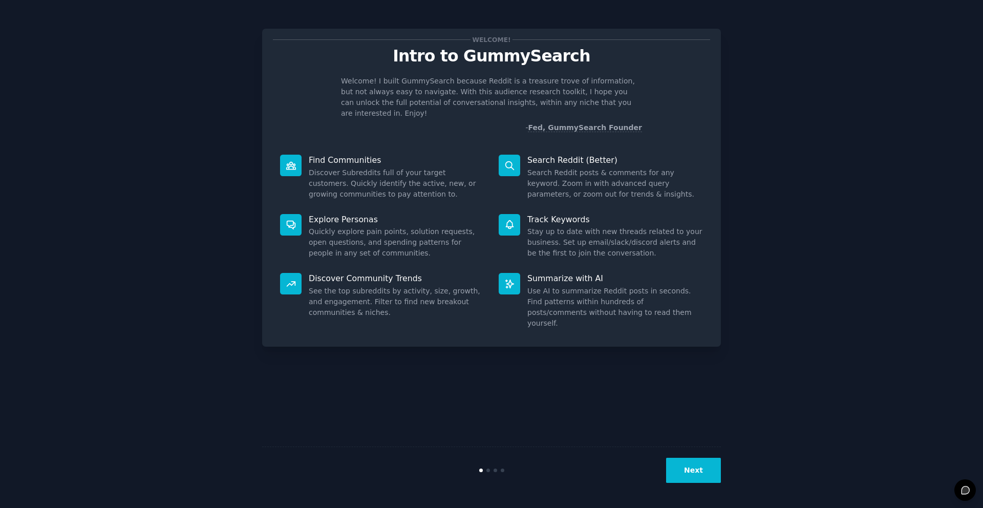 This screenshot has height=508, width=983. Describe the element at coordinates (396, 278) in the screenshot. I see `p: Discover Community Trends` at that location.